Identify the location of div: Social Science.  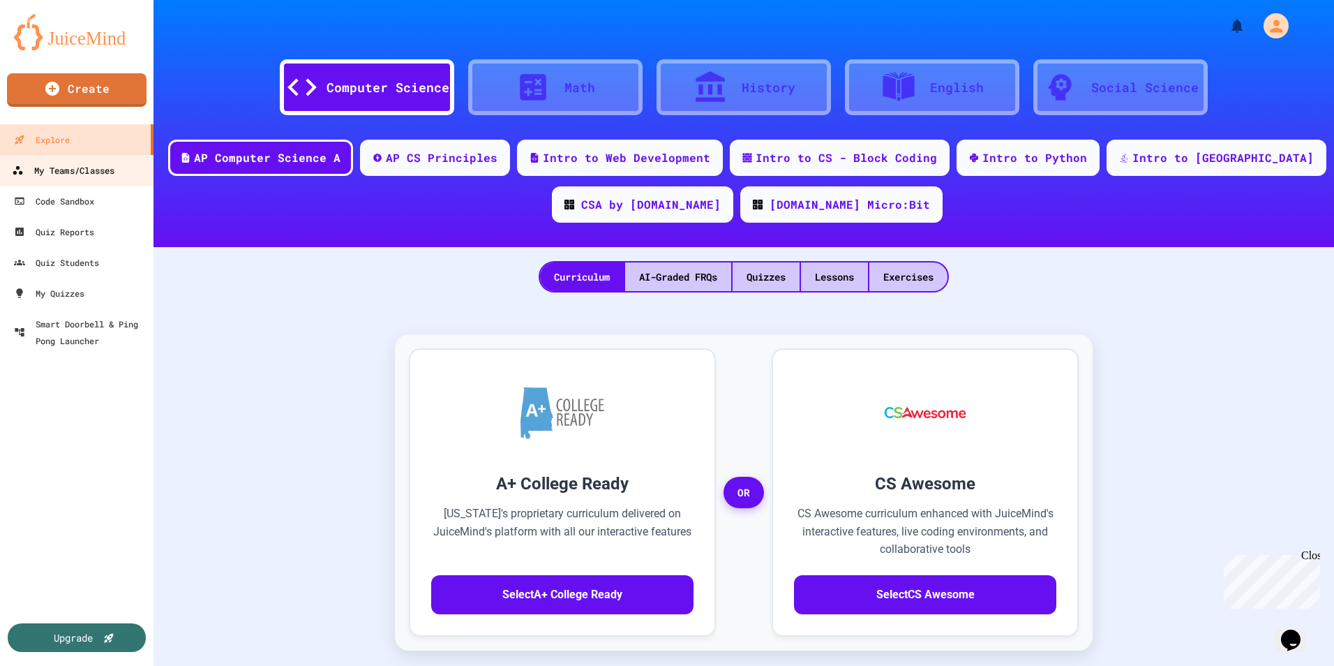
(1145, 87).